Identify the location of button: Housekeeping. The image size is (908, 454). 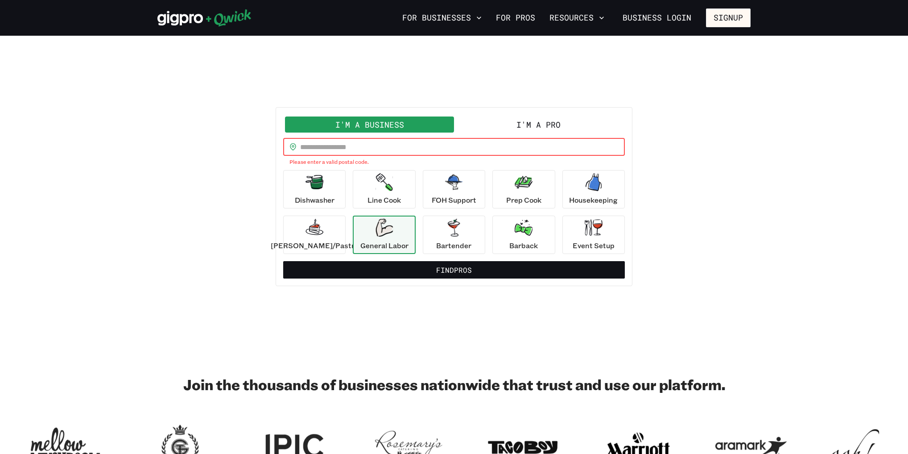
(594, 189).